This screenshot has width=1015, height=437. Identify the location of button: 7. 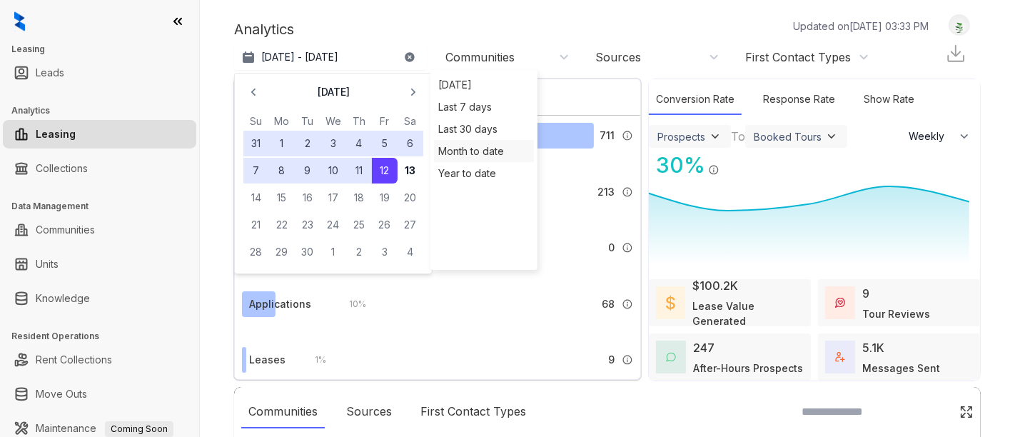
(256, 171).